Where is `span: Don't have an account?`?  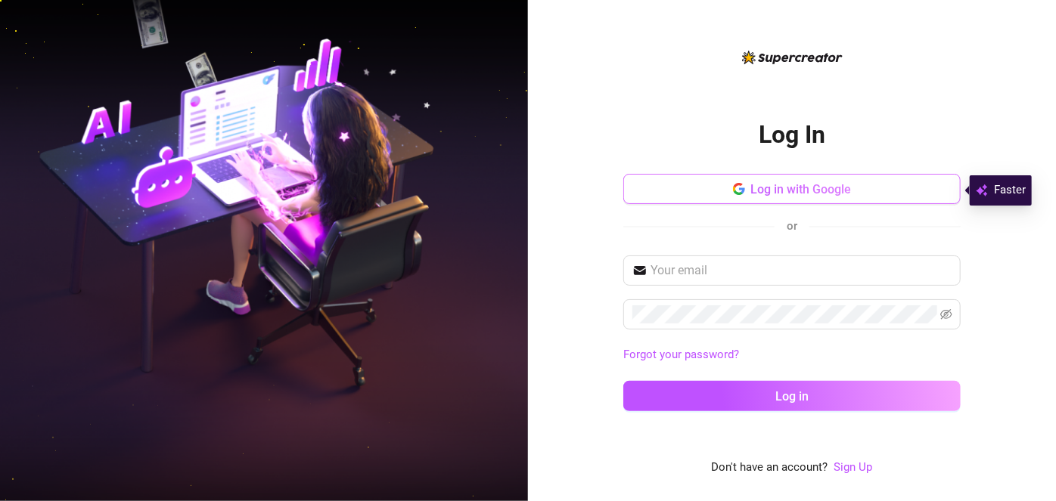
span: Don't have an account? is located at coordinates (770, 468).